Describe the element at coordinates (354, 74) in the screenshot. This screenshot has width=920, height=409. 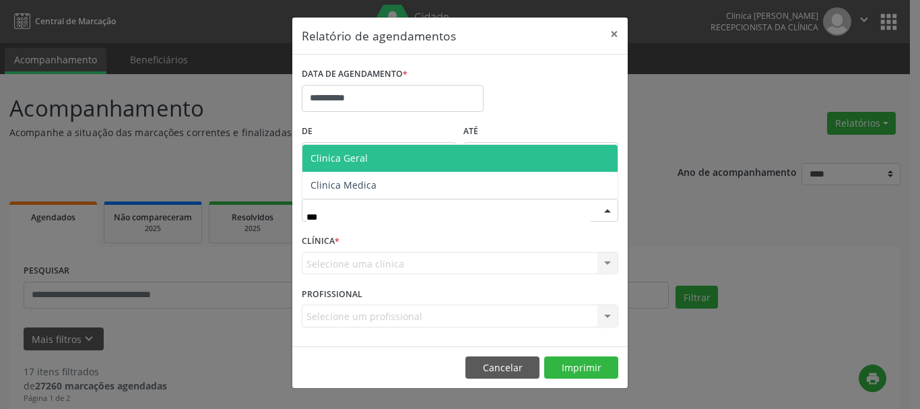
I see `label: DATA DE AGENDAMENTO` at that location.